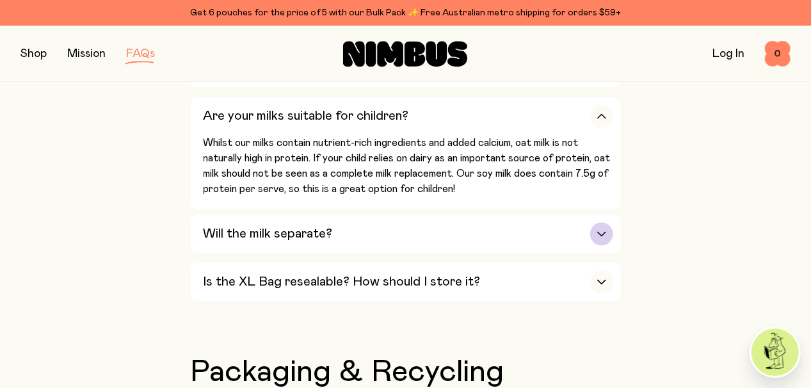 The height and width of the screenshot is (388, 811). I want to click on h3: Are your milks suitable for children?, so click(306, 116).